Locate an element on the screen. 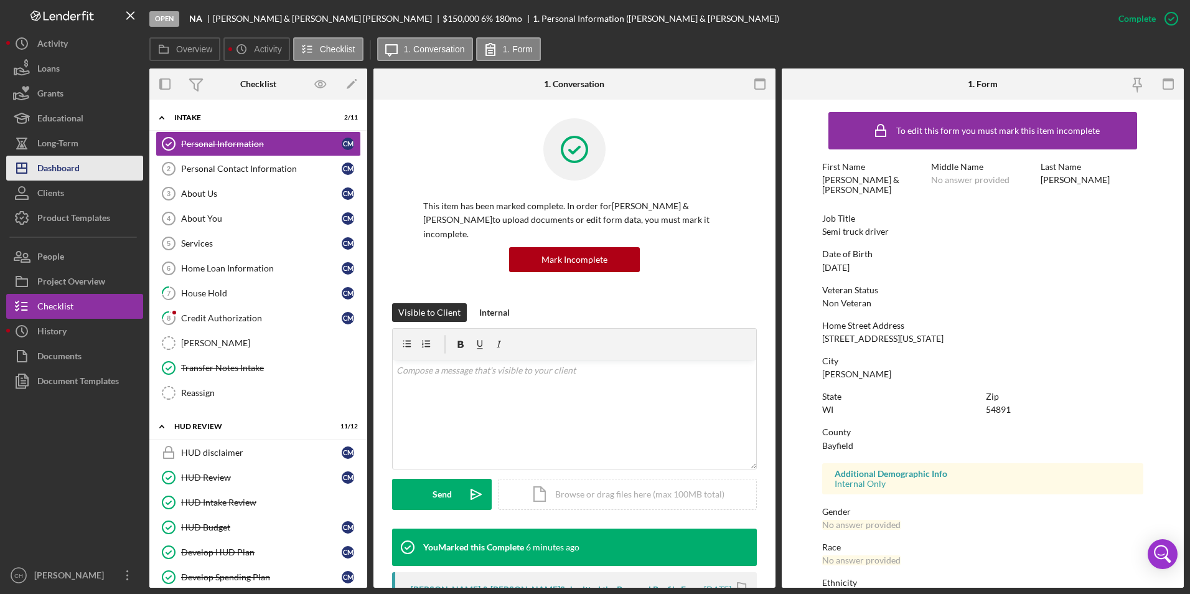 Image resolution: width=1190 pixels, height=594 pixels. button: Long-Term is located at coordinates (75, 143).